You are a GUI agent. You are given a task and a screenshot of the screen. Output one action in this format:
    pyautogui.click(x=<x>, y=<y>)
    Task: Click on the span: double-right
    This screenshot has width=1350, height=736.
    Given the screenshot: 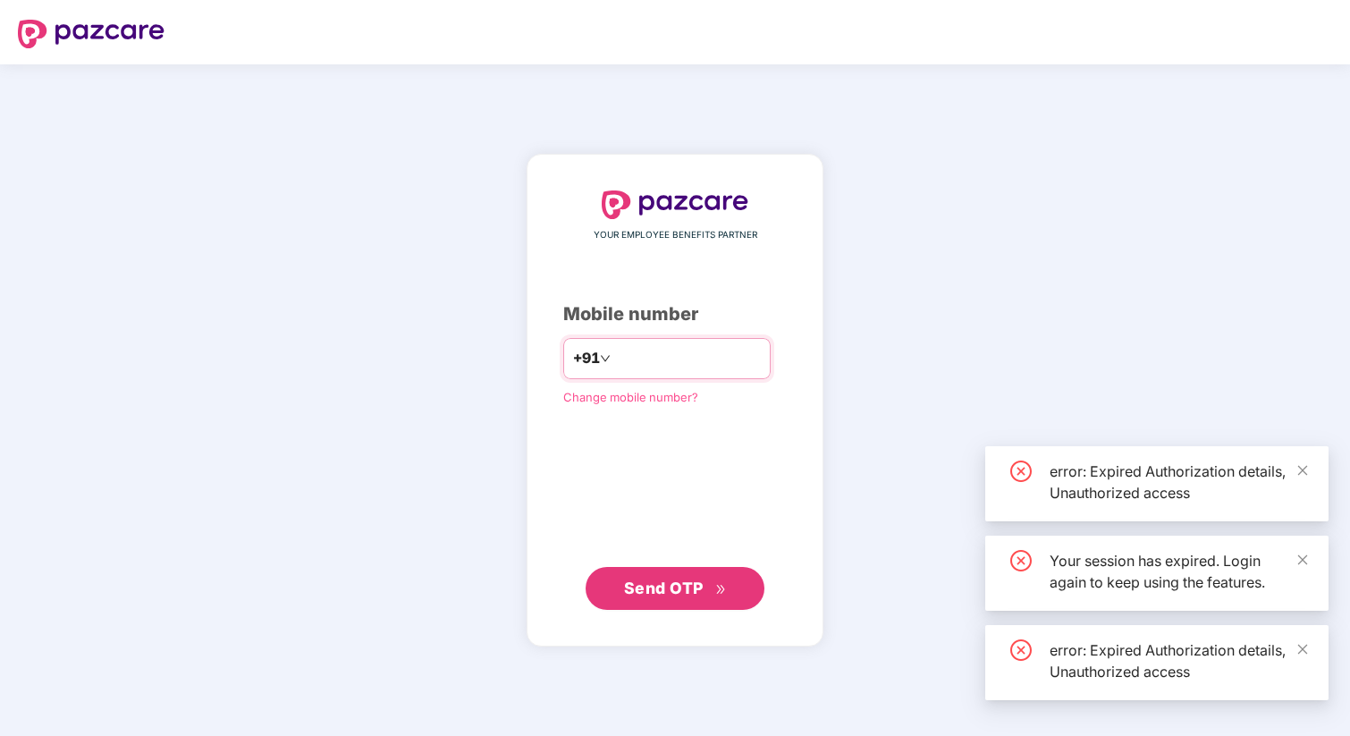 What is the action you would take?
    pyautogui.click(x=721, y=589)
    